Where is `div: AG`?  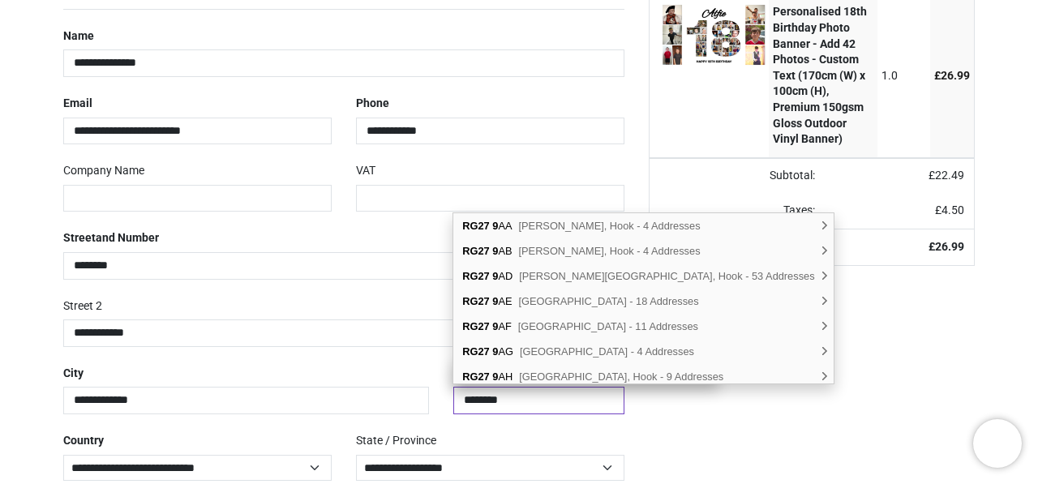 div: AG is located at coordinates (643, 351).